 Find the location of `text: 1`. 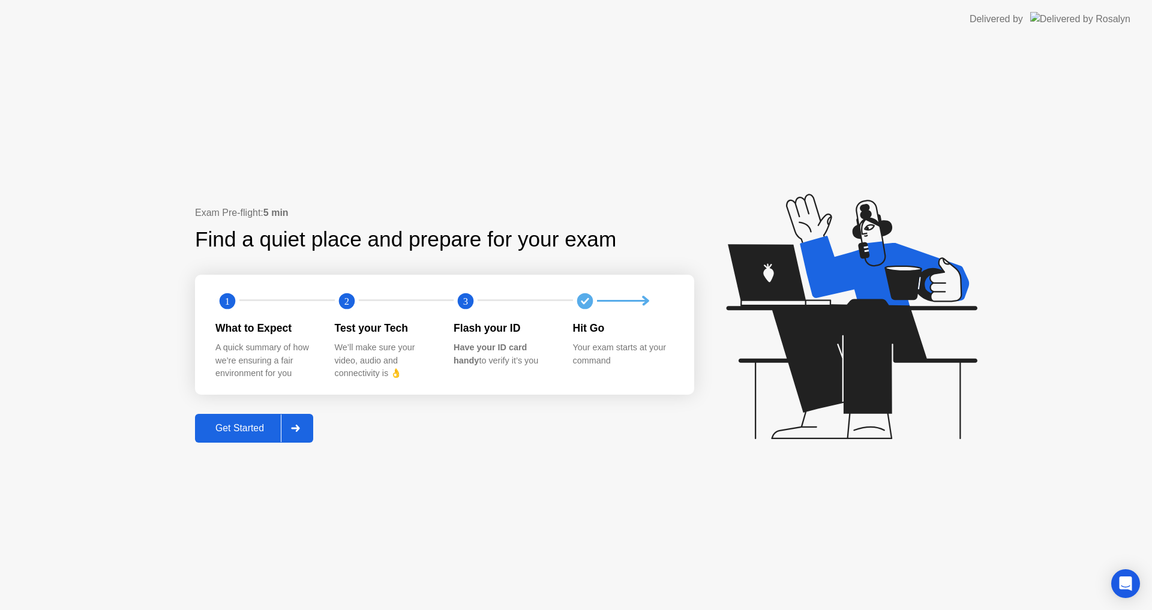

text: 1 is located at coordinates (227, 301).